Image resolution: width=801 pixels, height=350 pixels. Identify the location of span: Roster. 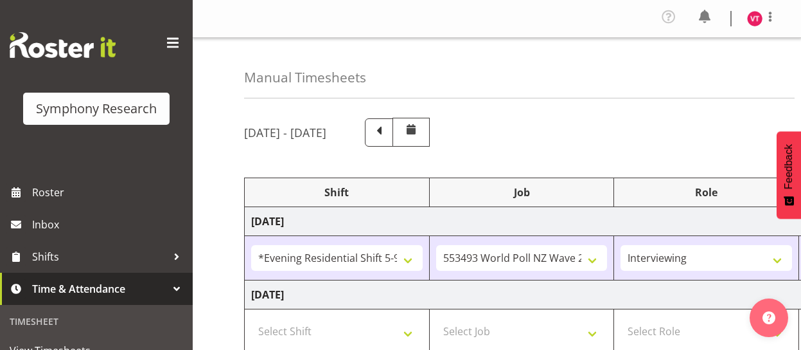
(109, 192).